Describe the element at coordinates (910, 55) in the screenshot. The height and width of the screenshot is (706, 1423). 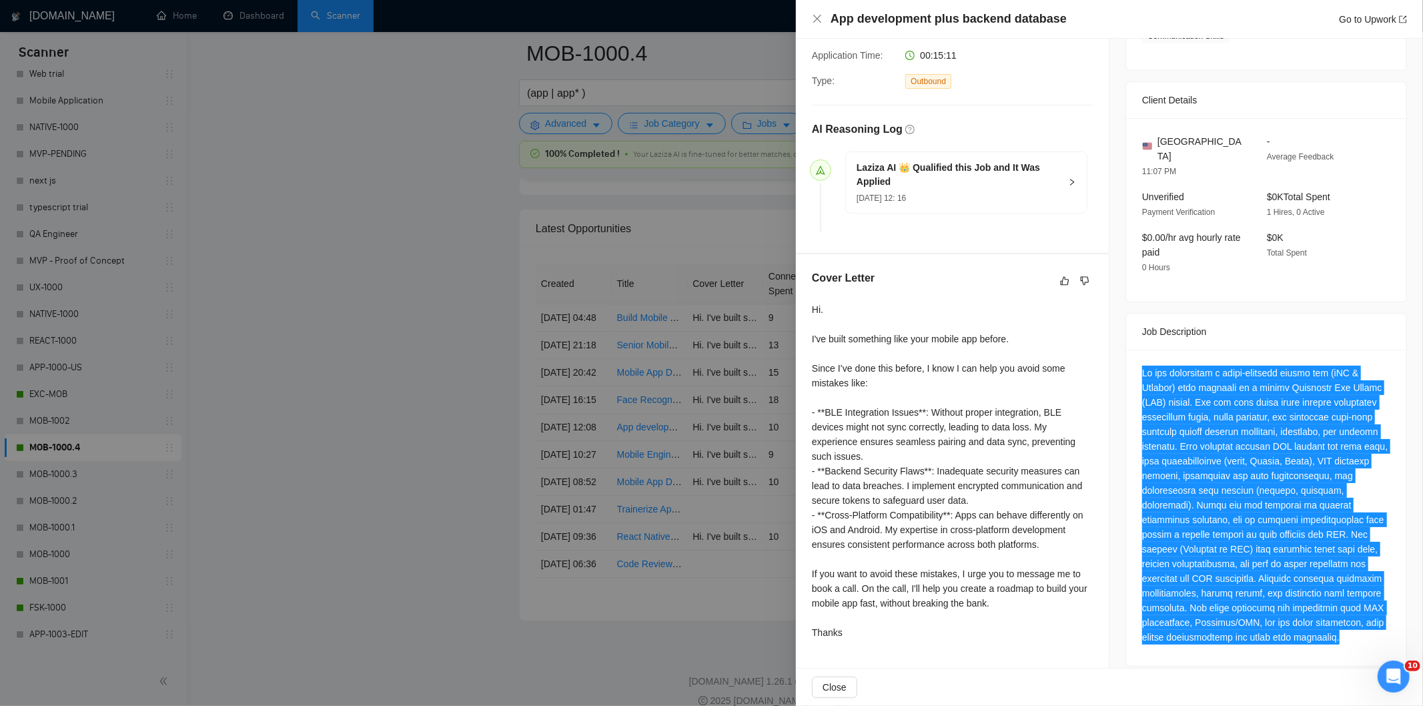
I see `span: clock-circle` at that location.